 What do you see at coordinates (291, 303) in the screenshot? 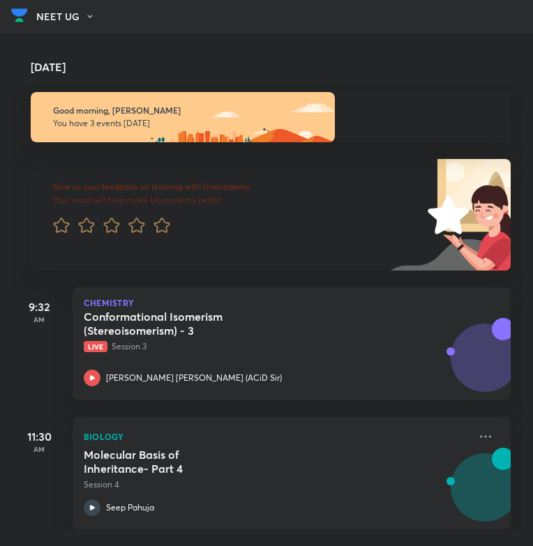
I see `p: Chemistry` at bounding box center [291, 303].